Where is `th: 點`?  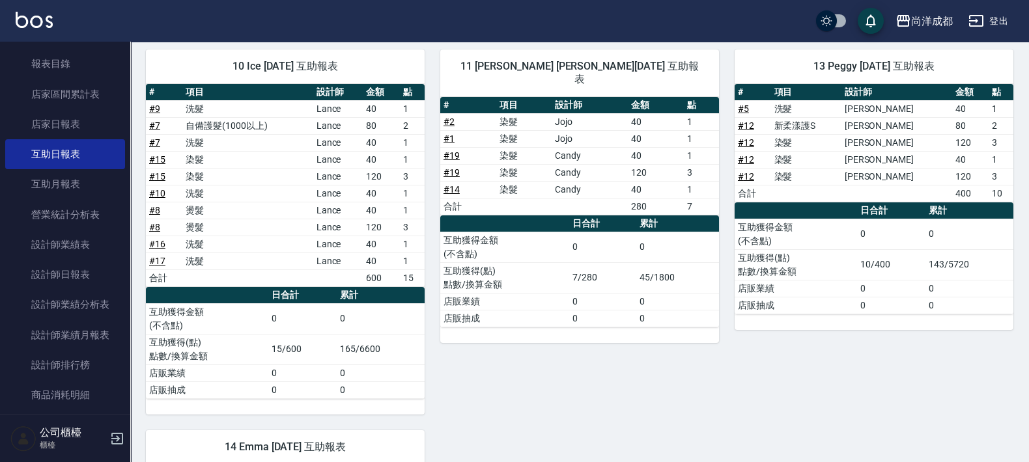 th: 點 is located at coordinates (701, 105).